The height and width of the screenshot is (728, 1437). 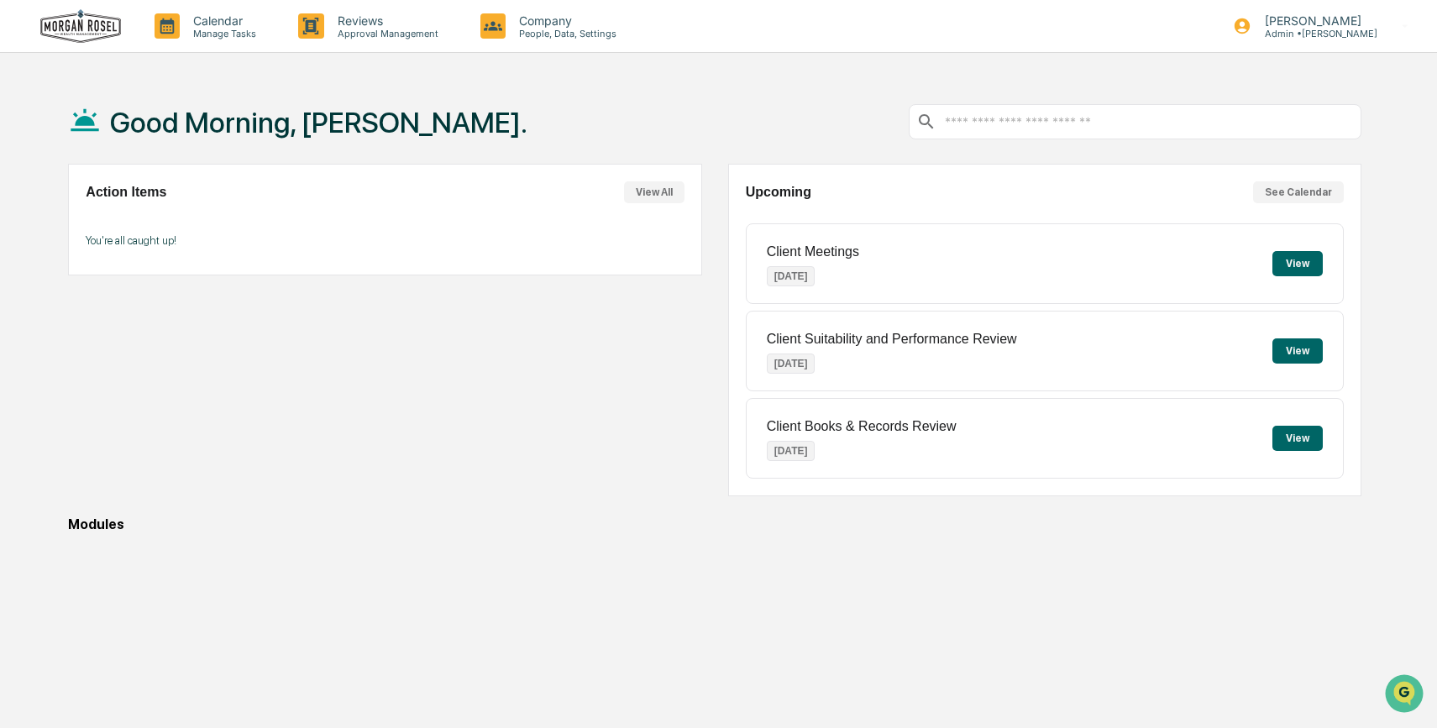 I want to click on button: See Calendar, so click(x=1299, y=192).